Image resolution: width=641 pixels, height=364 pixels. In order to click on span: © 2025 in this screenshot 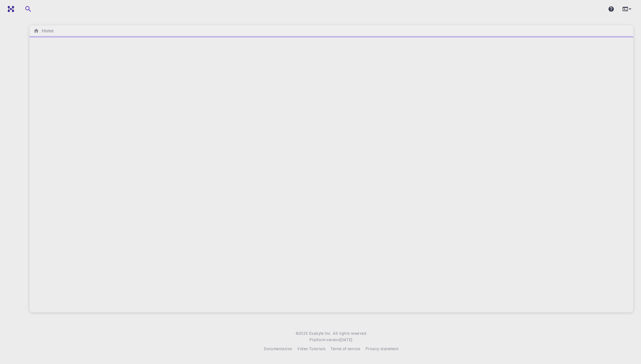, I will do `click(303, 333)`.